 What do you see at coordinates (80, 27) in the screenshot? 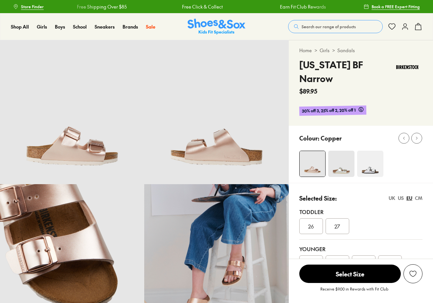
I see `span: School` at bounding box center [80, 27].